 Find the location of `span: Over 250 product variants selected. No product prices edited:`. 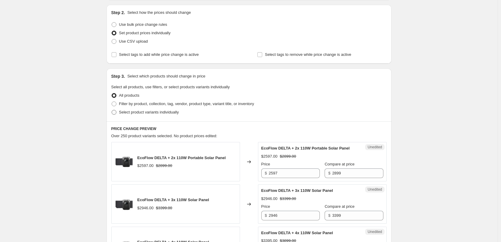

span: Over 250 product variants selected. No product prices edited: is located at coordinates (164, 136).